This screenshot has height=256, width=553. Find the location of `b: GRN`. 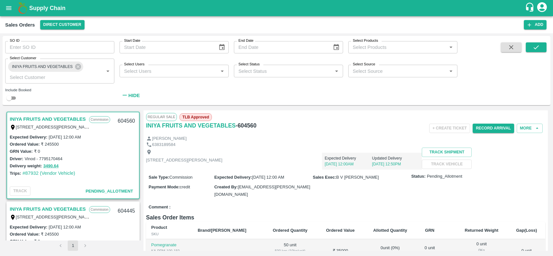

b: GRN is located at coordinates (430, 231).